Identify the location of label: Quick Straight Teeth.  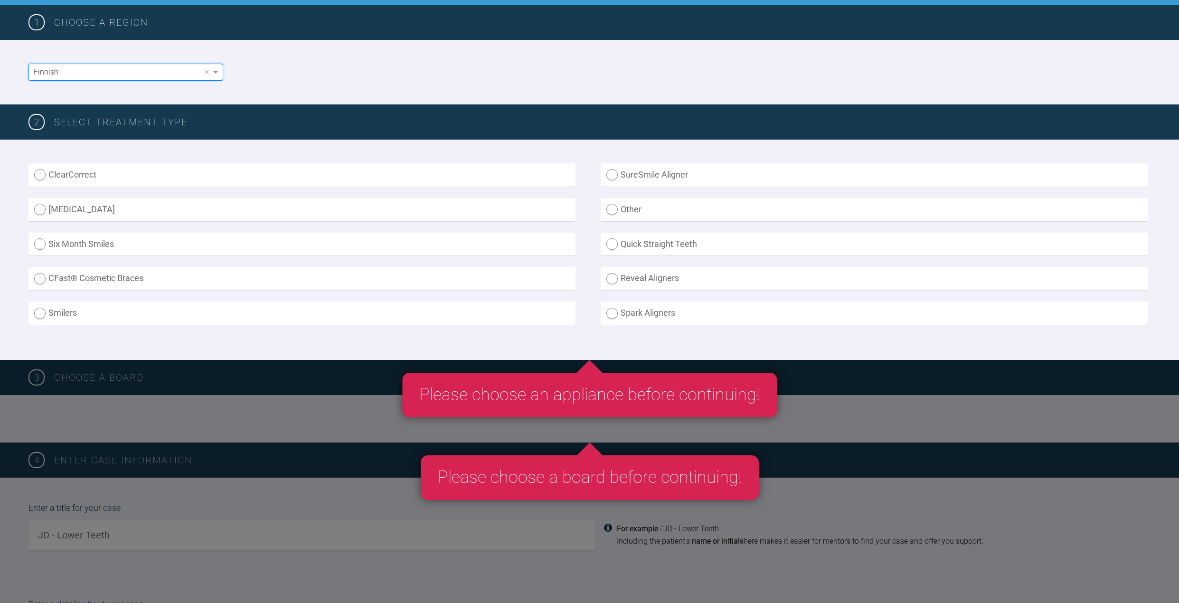
(874, 244).